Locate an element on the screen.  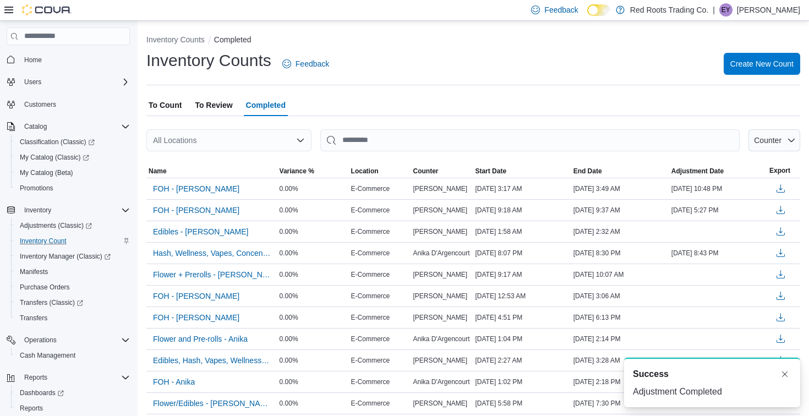
a: Inventory Manager (Classic) is located at coordinates (73, 256).